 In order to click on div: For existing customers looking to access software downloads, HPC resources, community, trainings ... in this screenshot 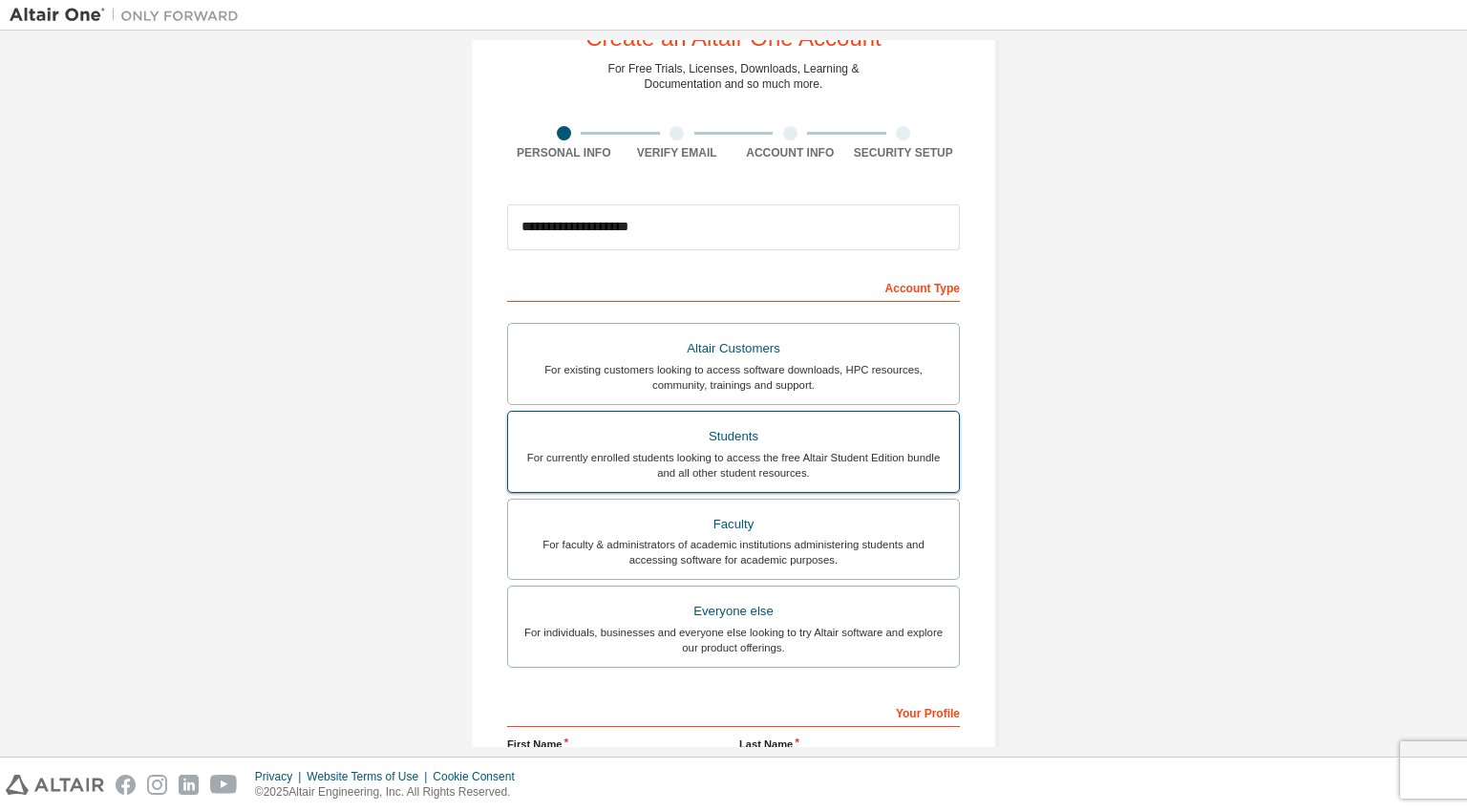, I will do `click(734, 377)`.